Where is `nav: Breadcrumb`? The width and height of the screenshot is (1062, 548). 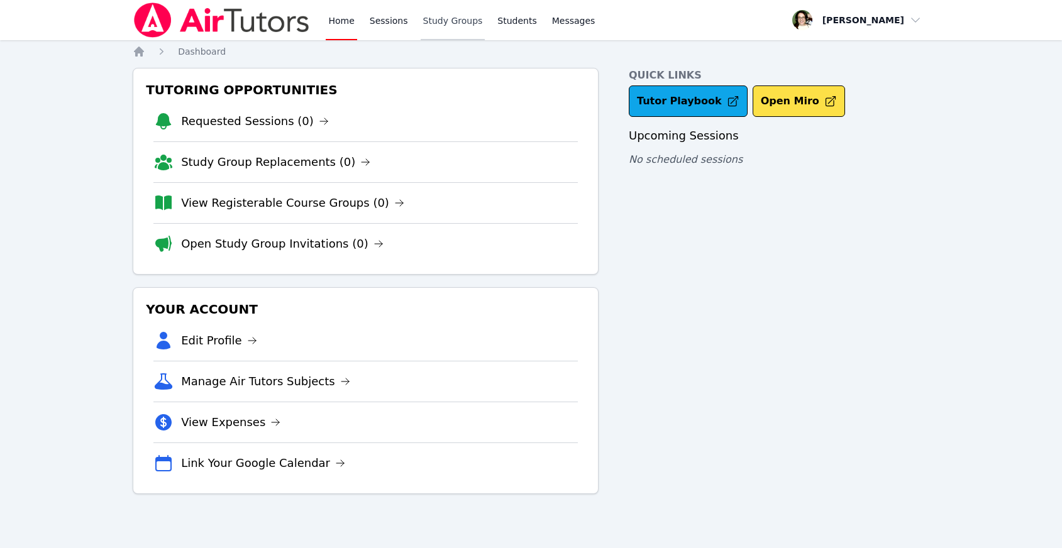
nav: Breadcrumb is located at coordinates (531, 52).